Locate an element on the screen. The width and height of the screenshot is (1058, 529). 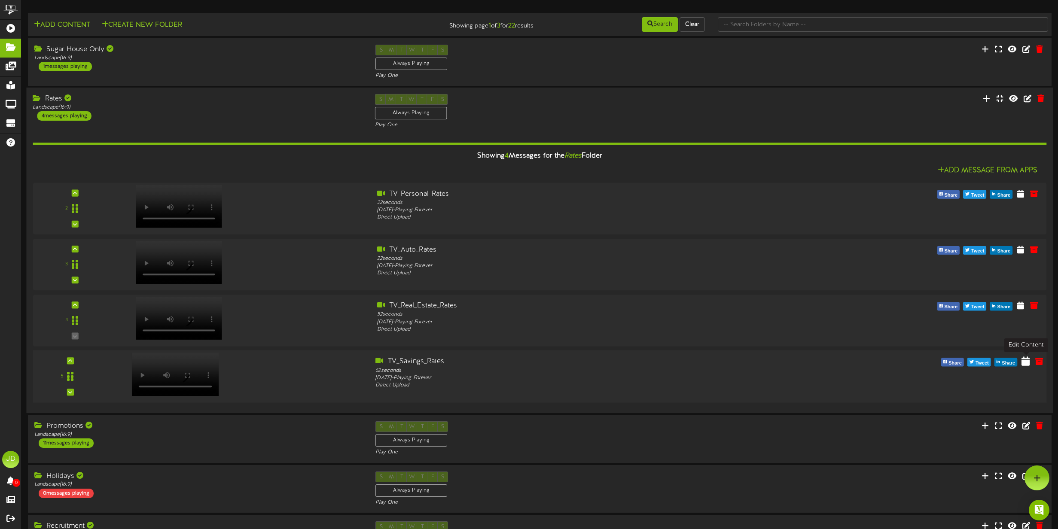
div: Showing page of for results is located at coordinates (454, 24).